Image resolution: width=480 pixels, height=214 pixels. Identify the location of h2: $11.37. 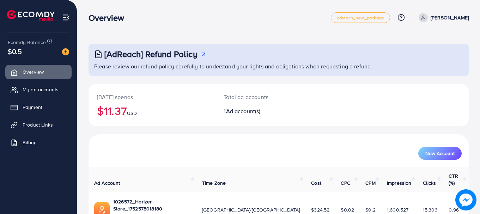
(152, 111).